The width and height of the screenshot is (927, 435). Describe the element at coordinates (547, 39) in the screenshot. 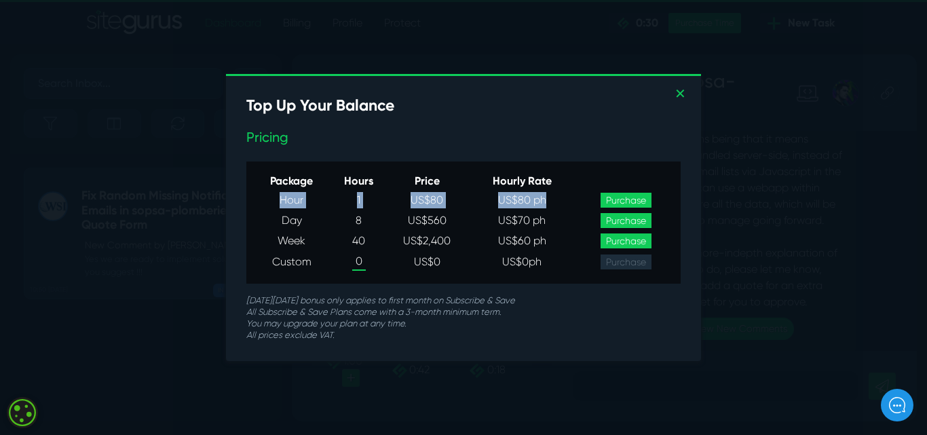

I see `div: Josh Carter` at that location.